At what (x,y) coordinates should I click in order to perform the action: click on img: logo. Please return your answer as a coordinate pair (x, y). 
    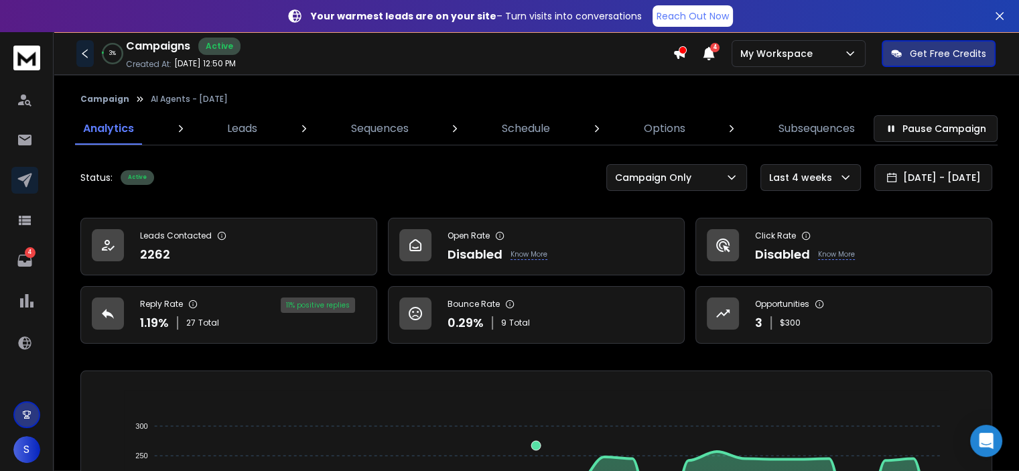
    Looking at the image, I should click on (27, 58).